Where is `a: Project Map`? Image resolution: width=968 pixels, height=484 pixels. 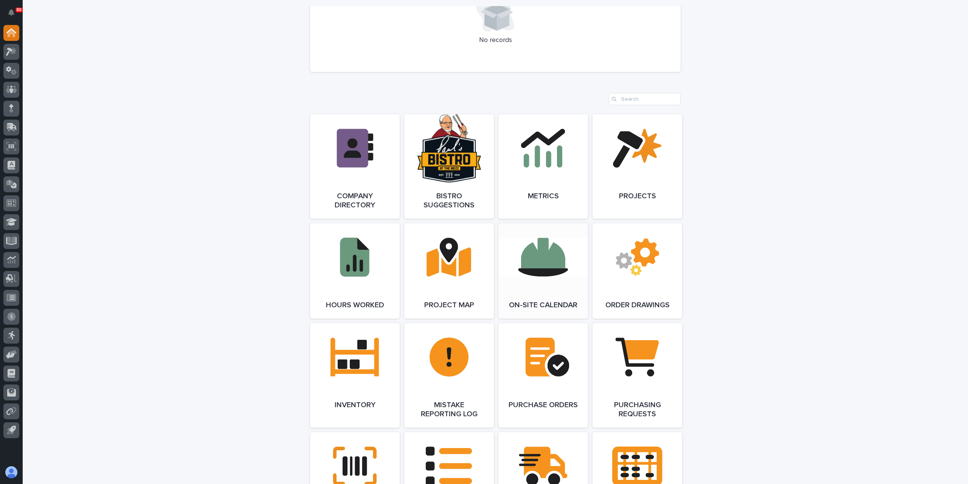
a: Project Map is located at coordinates (449, 271).